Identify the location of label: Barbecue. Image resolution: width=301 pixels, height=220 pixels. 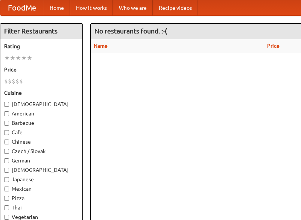
(41, 123).